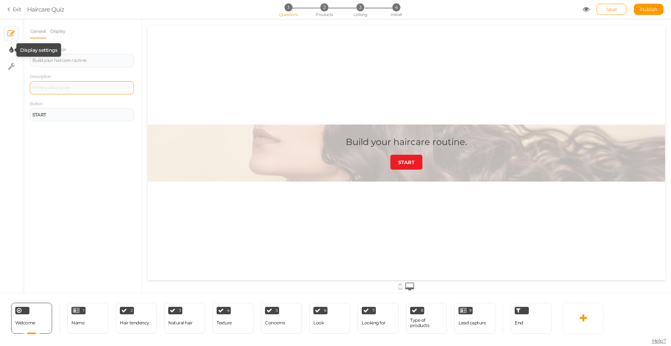  Describe the element at coordinates (324, 7) in the screenshot. I see `li: 2 Products` at that location.